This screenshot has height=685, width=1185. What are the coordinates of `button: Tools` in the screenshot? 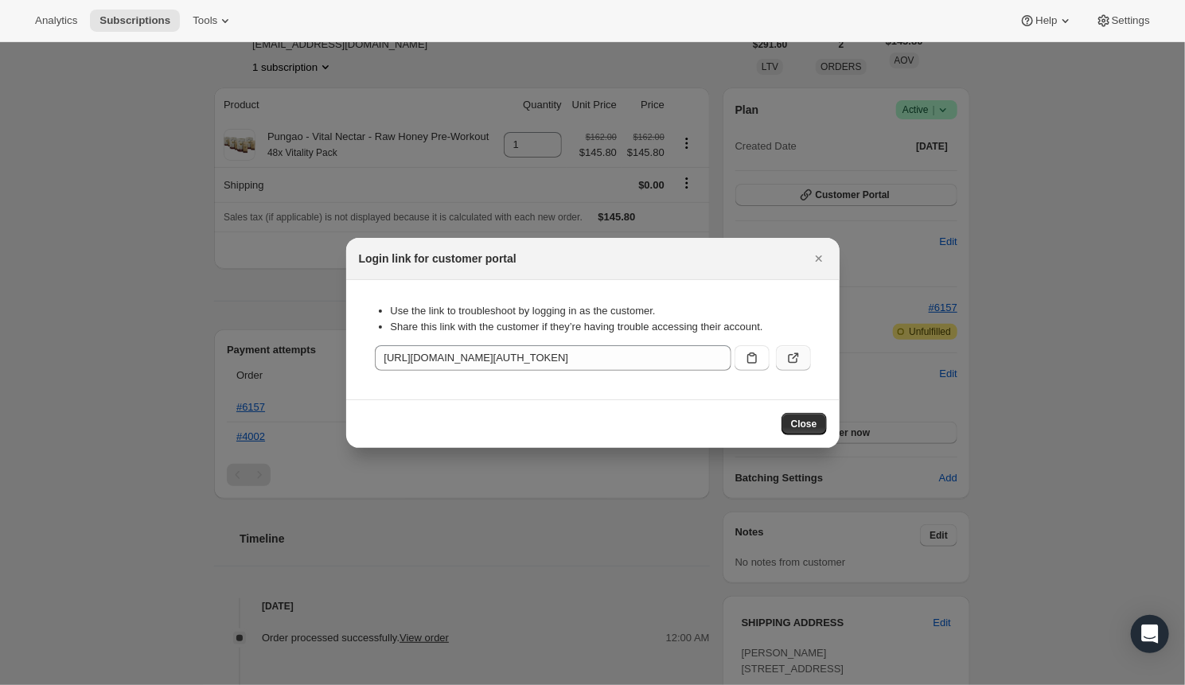 It's located at (213, 21).